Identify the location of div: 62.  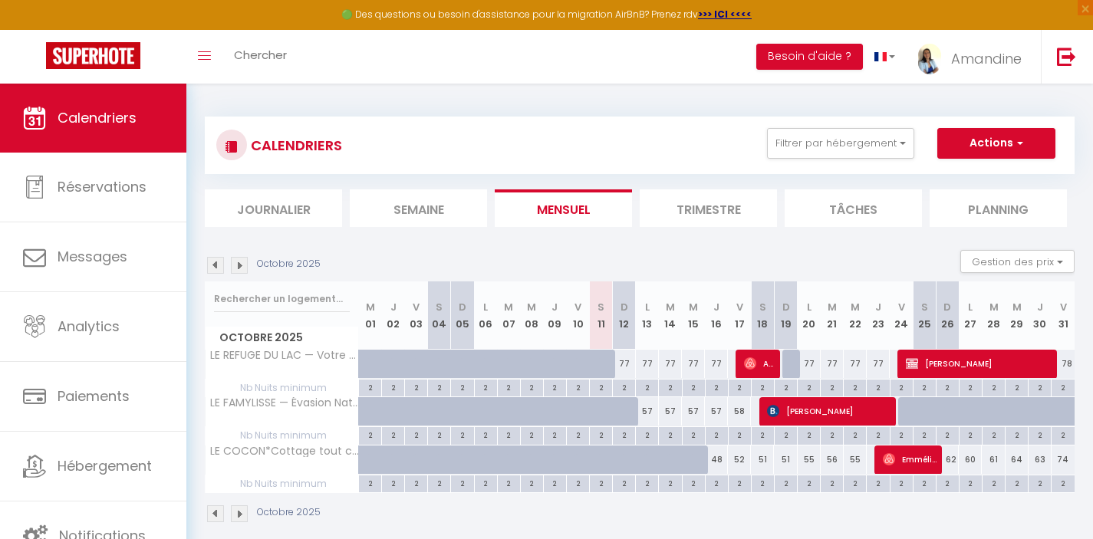
(948, 460).